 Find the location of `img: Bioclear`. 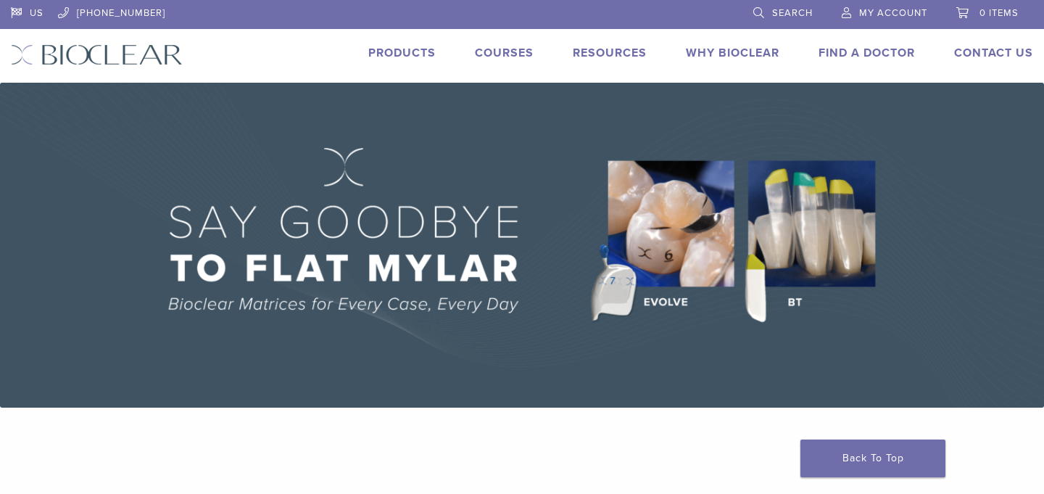

img: Bioclear is located at coordinates (96, 54).